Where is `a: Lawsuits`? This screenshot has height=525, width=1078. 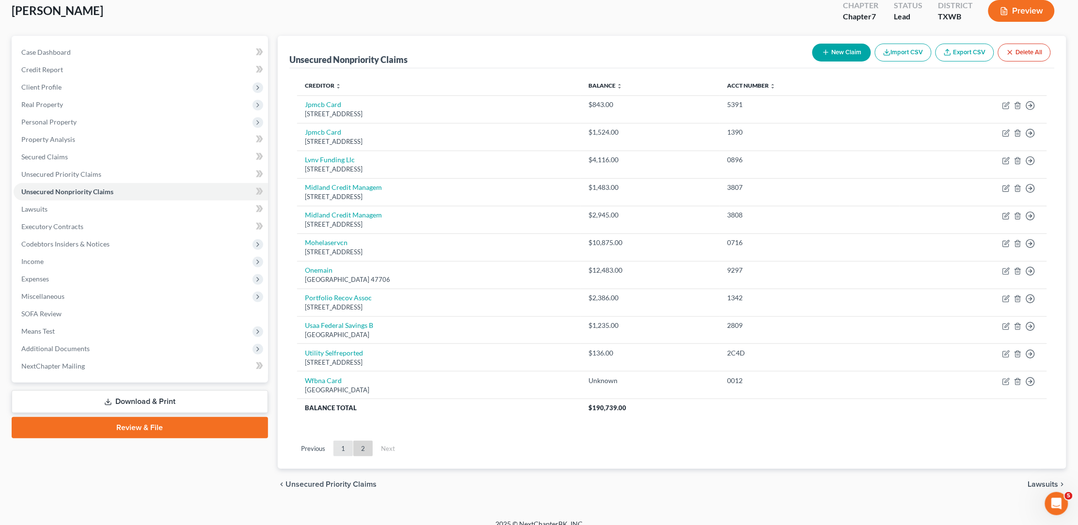
a: Lawsuits is located at coordinates (141, 209).